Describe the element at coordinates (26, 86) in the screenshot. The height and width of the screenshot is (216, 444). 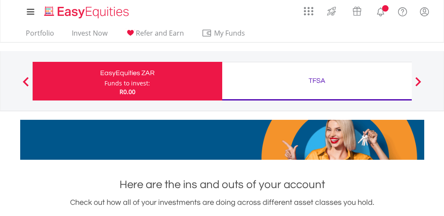
I see `button: Previous` at that location.